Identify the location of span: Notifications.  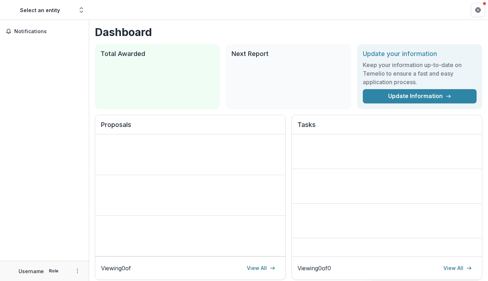
(49, 31).